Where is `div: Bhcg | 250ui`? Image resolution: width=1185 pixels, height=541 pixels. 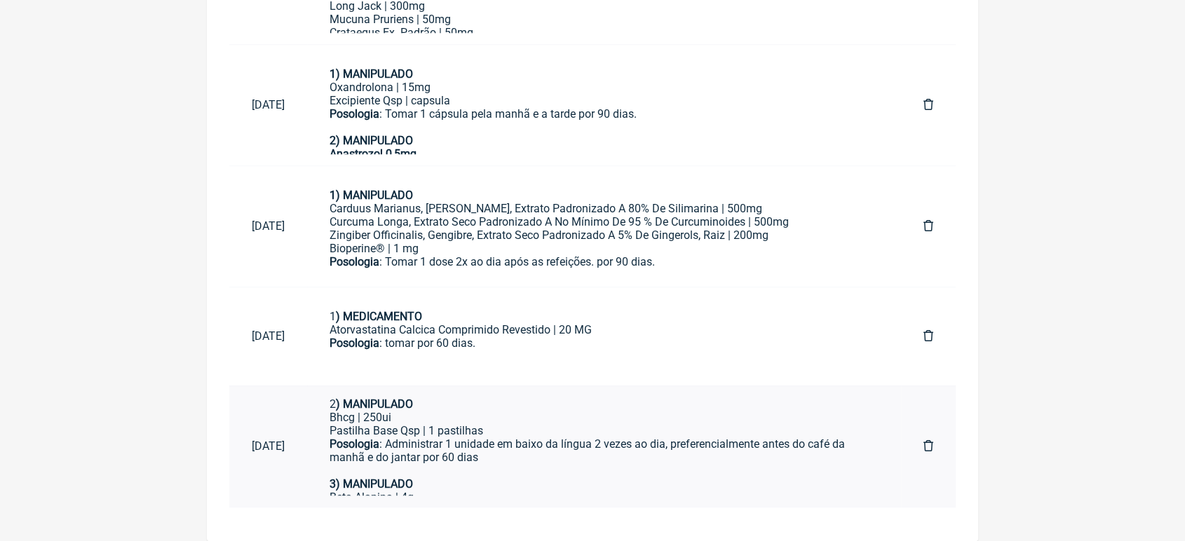 div: Bhcg | 250ui is located at coordinates (604, 417).